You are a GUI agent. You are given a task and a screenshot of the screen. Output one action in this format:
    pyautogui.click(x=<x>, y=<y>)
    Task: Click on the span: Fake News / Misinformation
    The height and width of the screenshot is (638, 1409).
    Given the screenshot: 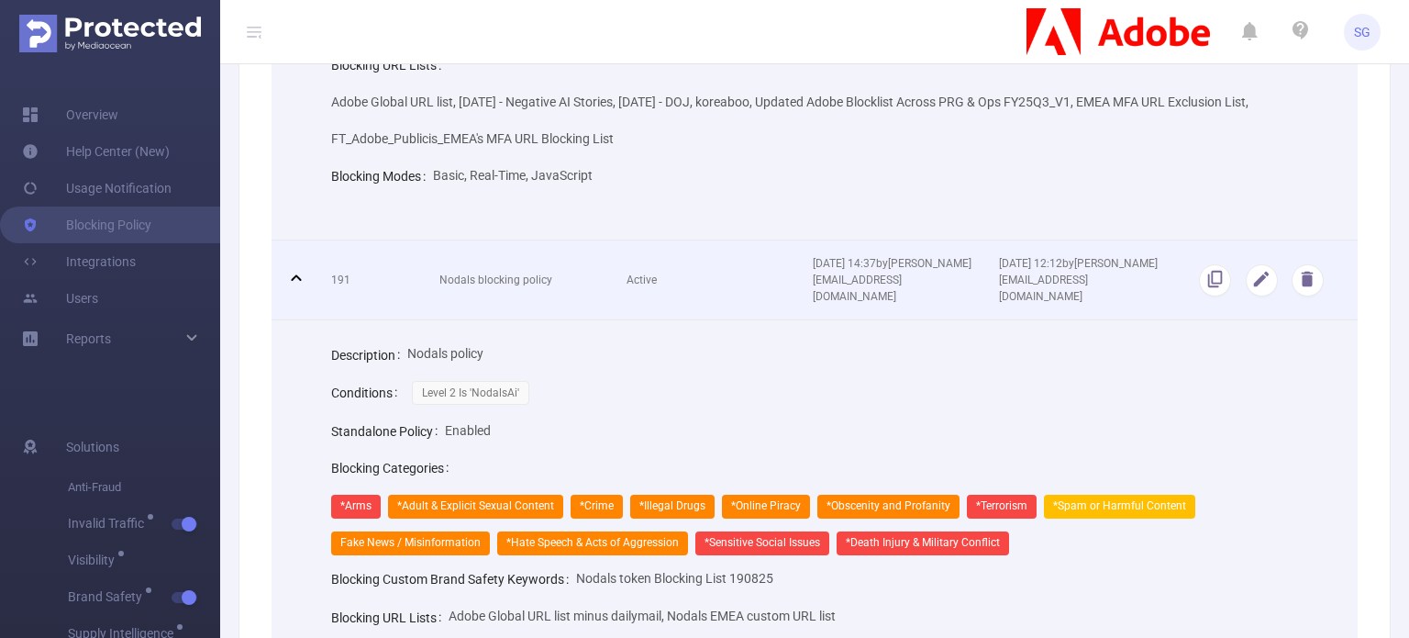 What is the action you would take?
    pyautogui.click(x=410, y=543)
    